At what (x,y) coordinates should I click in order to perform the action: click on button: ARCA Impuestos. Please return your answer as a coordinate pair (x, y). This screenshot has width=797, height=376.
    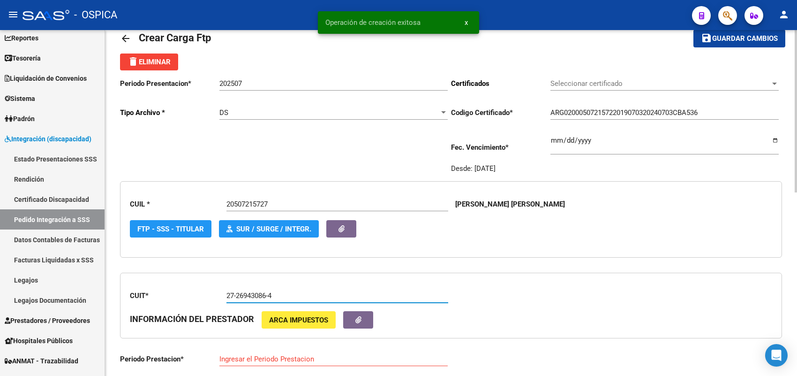
    Looking at the image, I should click on (299, 319).